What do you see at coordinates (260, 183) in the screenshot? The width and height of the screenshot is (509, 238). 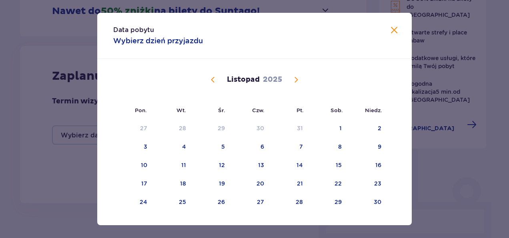 I see `div: 20` at bounding box center [260, 183].